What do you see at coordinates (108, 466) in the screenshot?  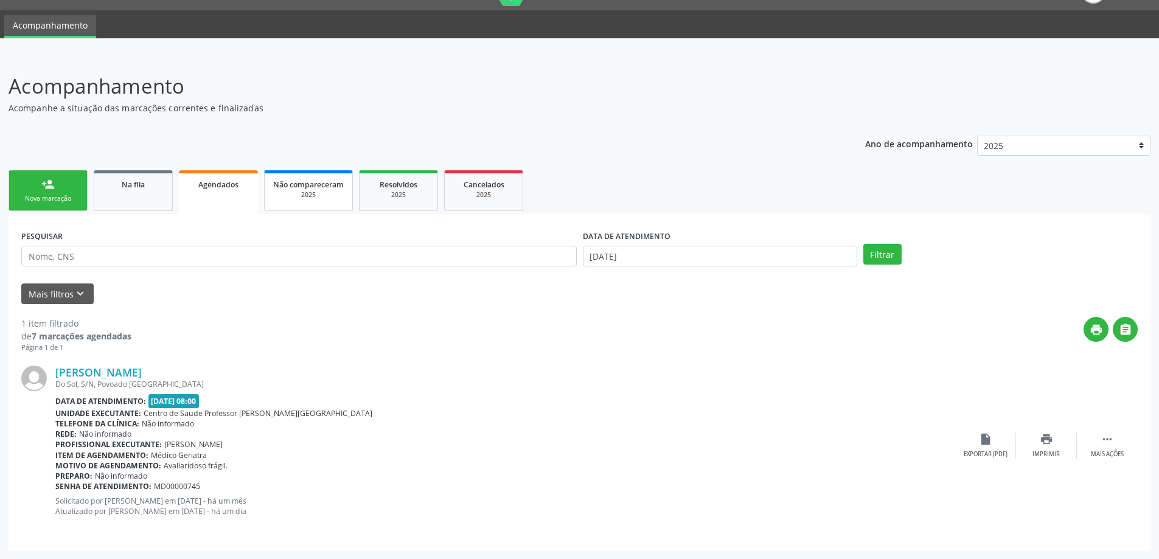 I see `b: Motivo de agendamento:` at bounding box center [108, 466].